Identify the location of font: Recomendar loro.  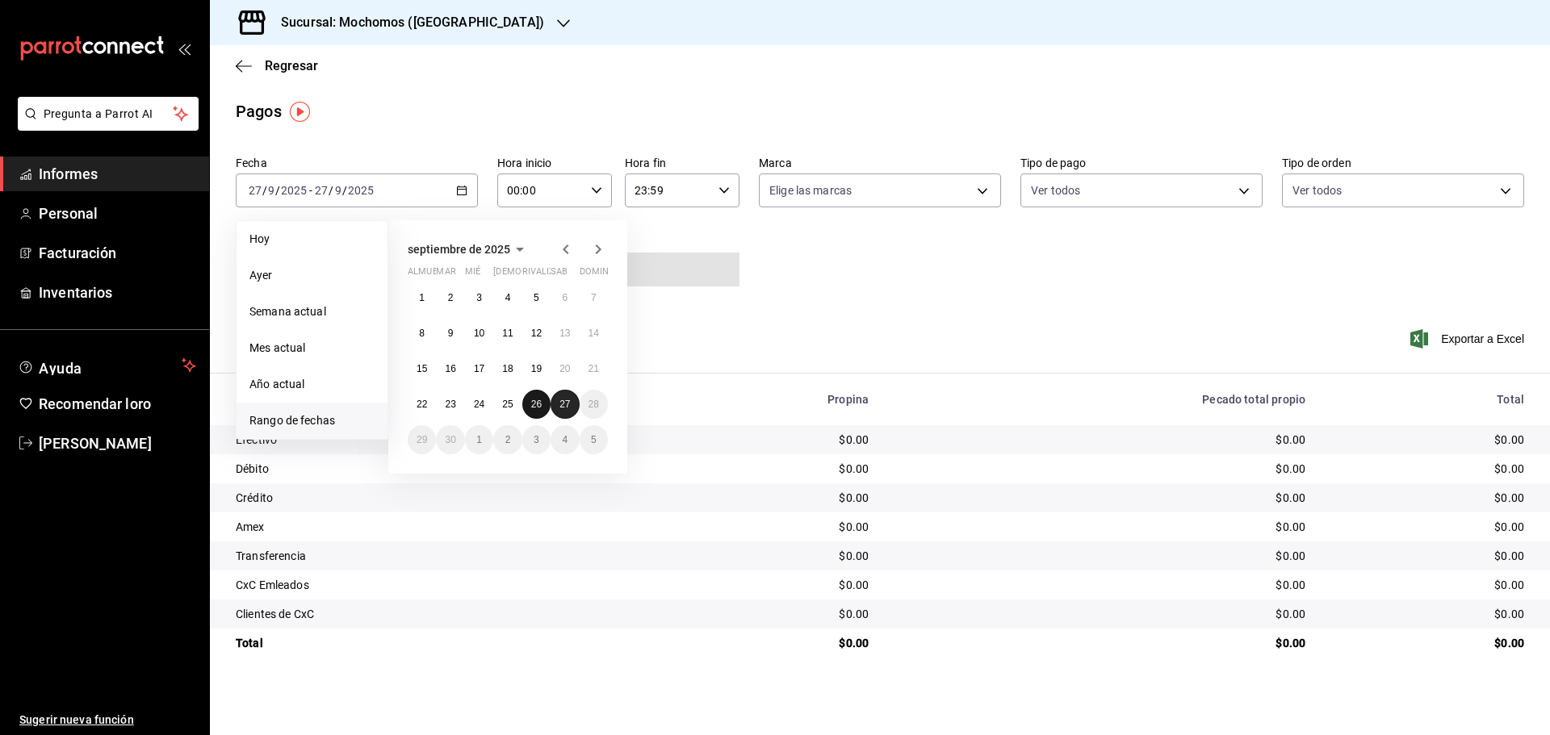
(94, 404).